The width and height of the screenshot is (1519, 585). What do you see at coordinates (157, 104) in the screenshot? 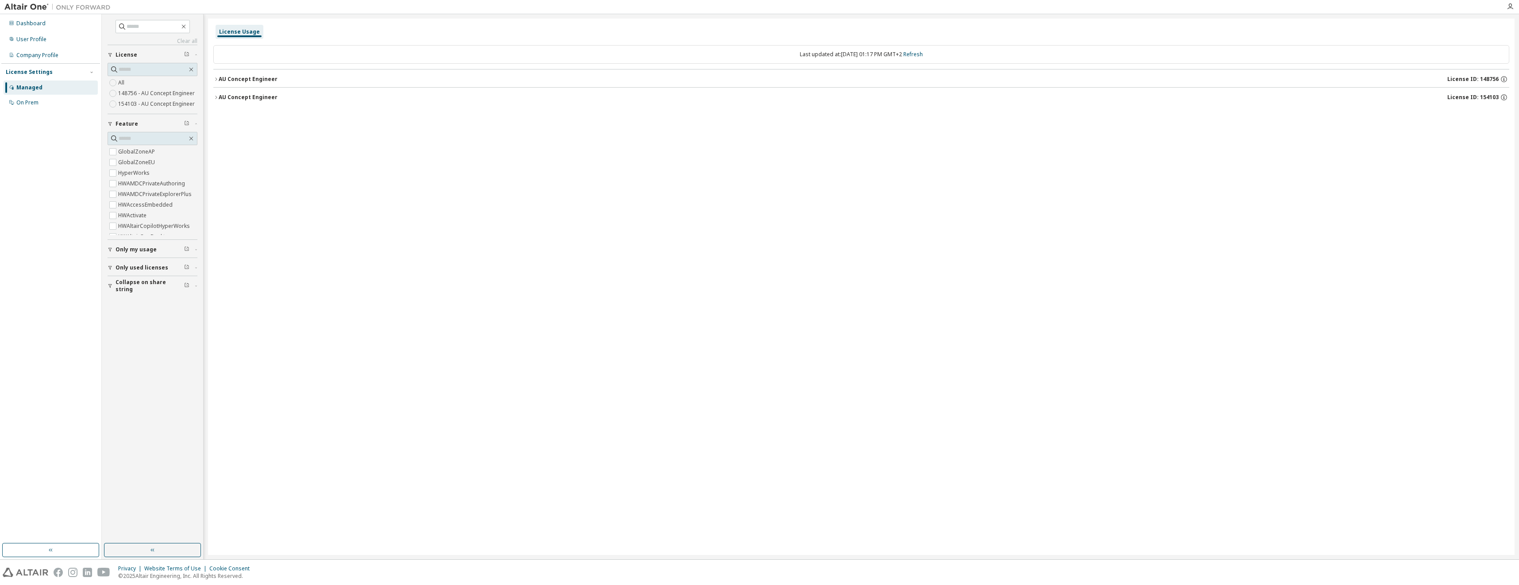
I see `label: 154103 - AU Concept Engineer` at bounding box center [157, 104].